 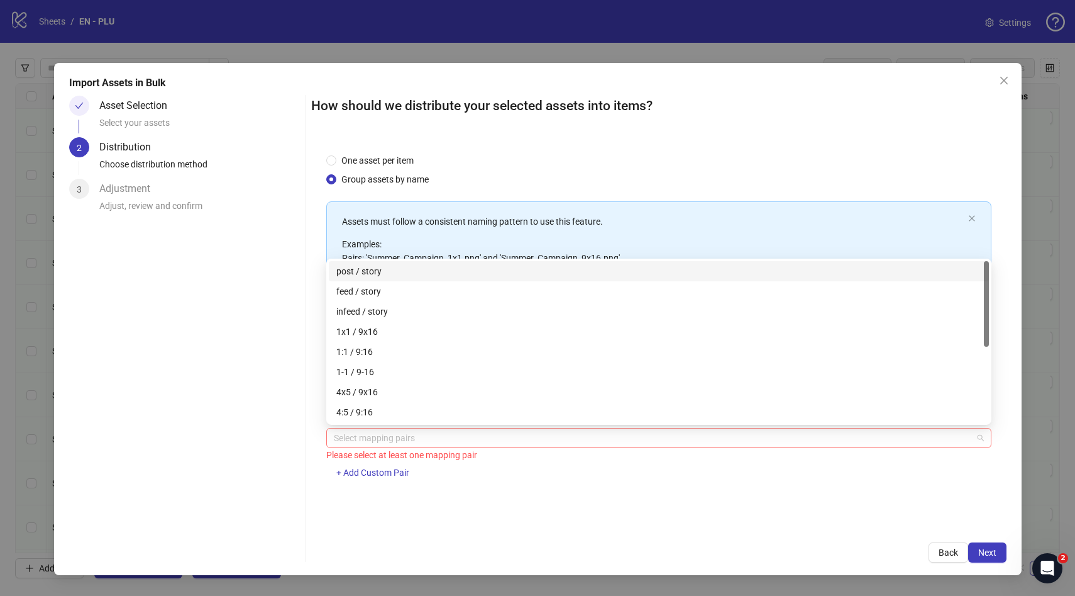 I want to click on div: Select your assets, so click(x=200, y=126).